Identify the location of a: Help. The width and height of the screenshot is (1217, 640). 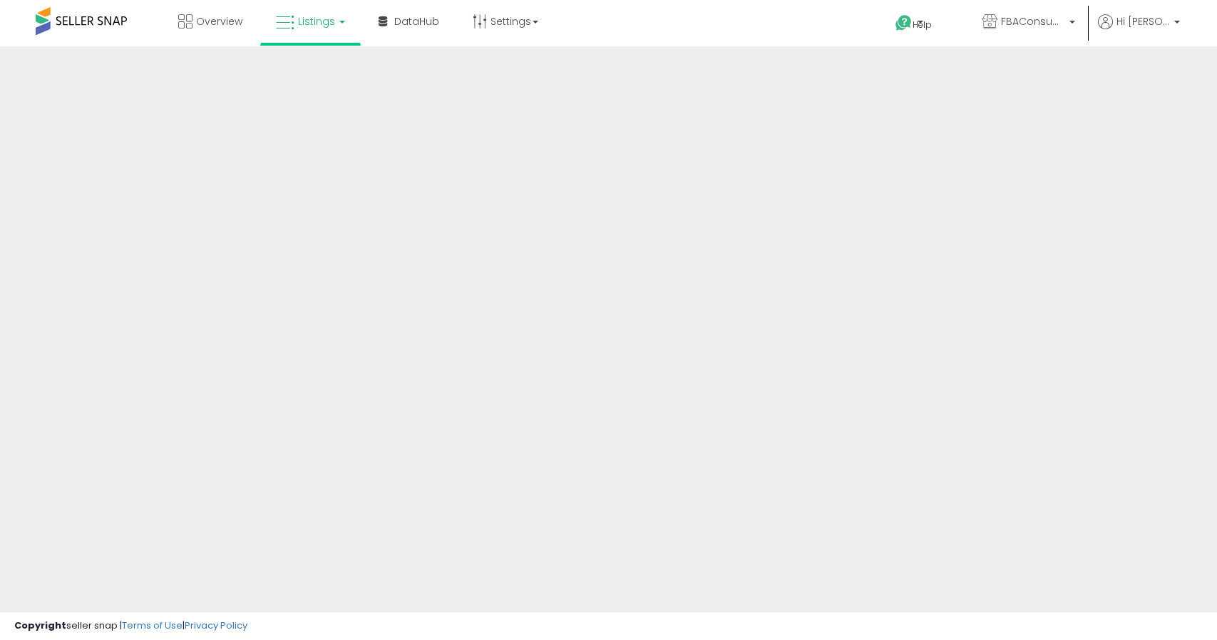
(922, 25).